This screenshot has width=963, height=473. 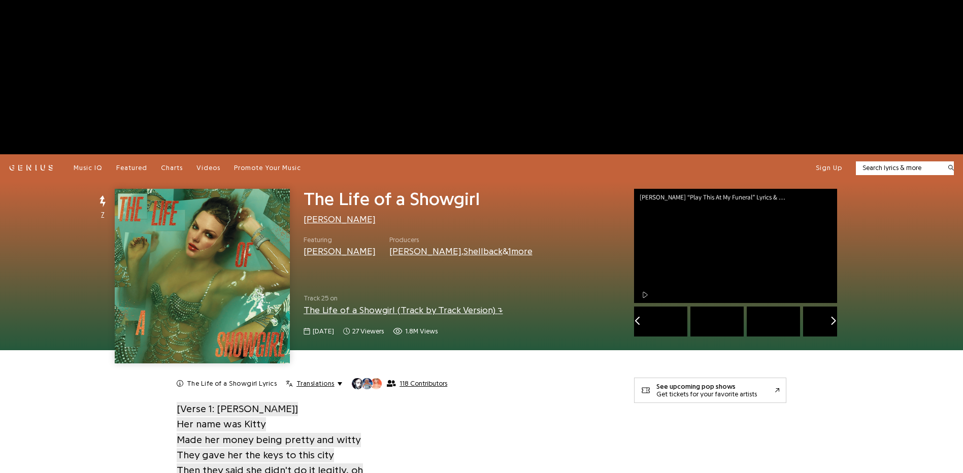 I want to click on span: Featured, so click(x=132, y=168).